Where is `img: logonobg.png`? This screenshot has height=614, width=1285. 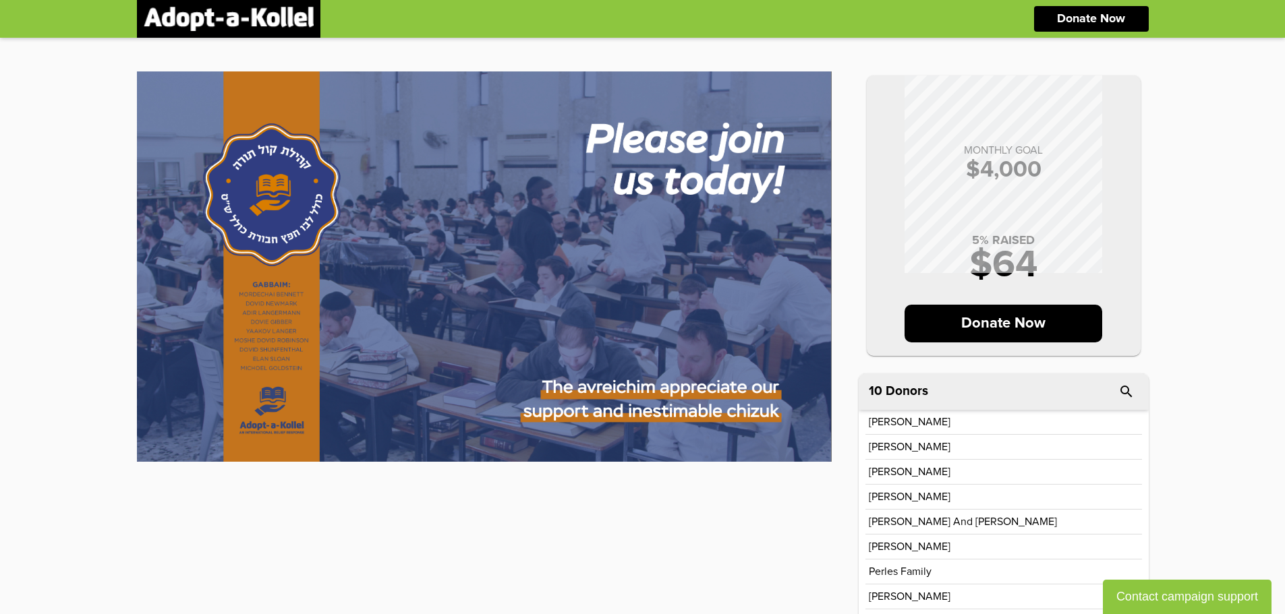 img: logonobg.png is located at coordinates (229, 19).